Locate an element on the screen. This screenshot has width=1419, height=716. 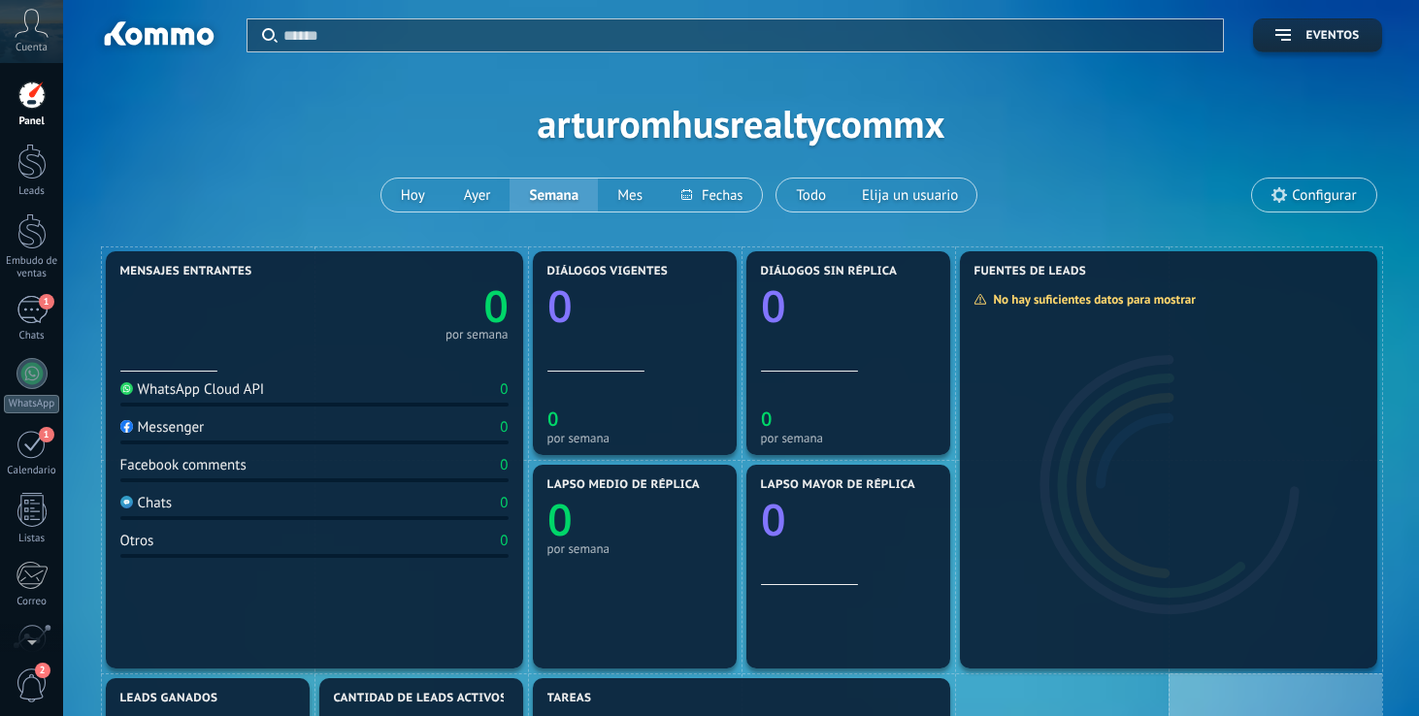
span: Tareas is located at coordinates (570, 699).